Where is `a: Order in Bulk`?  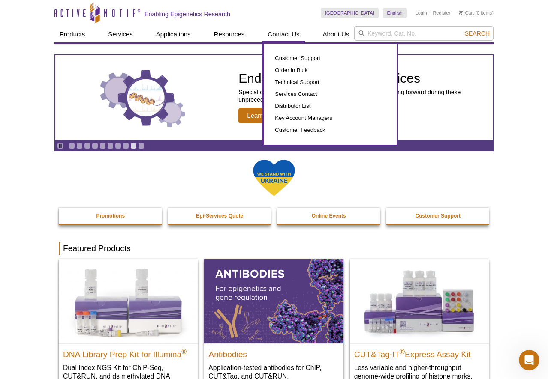
a: Order in Bulk is located at coordinates (330, 70).